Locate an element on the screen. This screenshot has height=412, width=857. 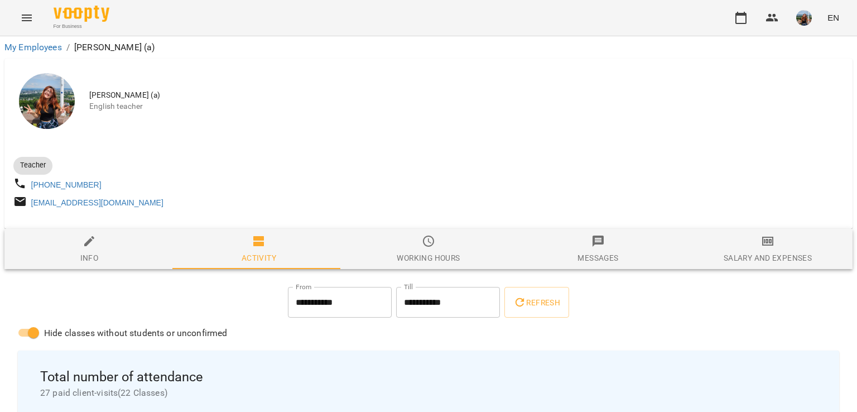
div: Activity is located at coordinates (259, 258).